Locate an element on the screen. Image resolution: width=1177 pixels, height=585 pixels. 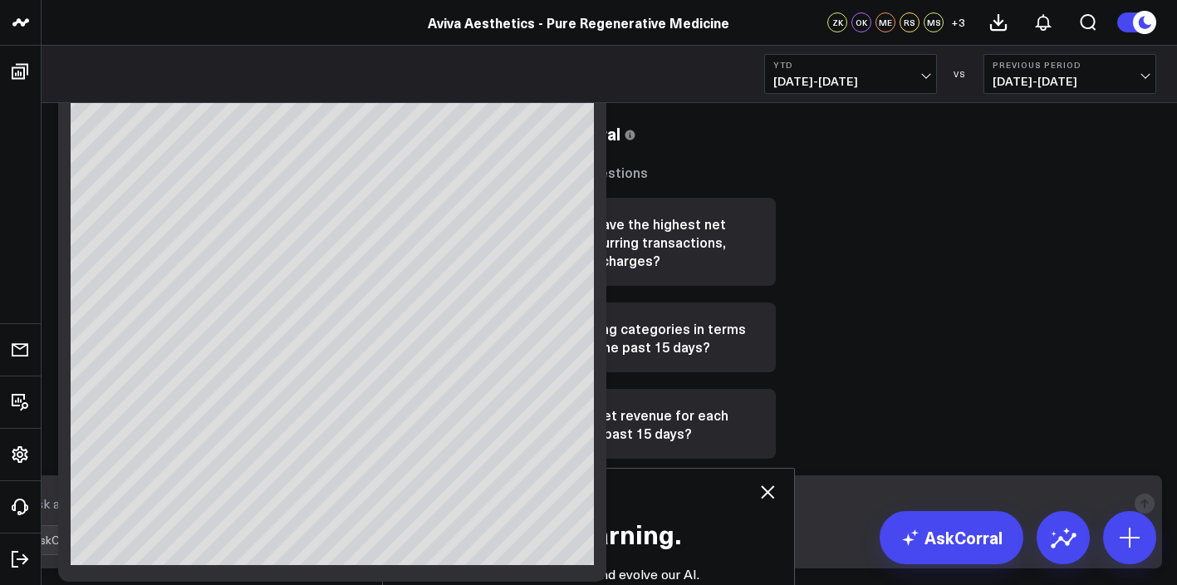
b: Previous Period is located at coordinates (1069, 65).